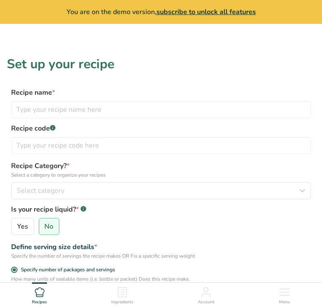 The height and width of the screenshot is (308, 322). What do you see at coordinates (39, 294) in the screenshot?
I see `a: Recipes` at bounding box center [39, 294].